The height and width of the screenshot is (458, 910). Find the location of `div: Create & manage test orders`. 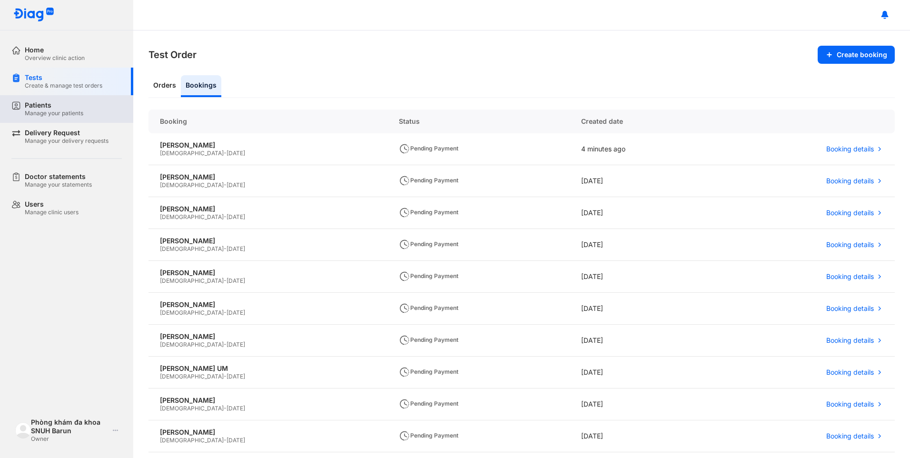

div: Create & manage test orders is located at coordinates (63, 86).